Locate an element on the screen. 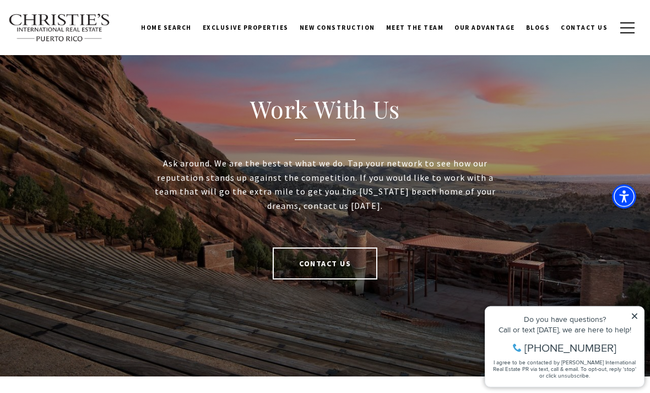 The image size is (650, 393). span: New Construction is located at coordinates (337, 28).